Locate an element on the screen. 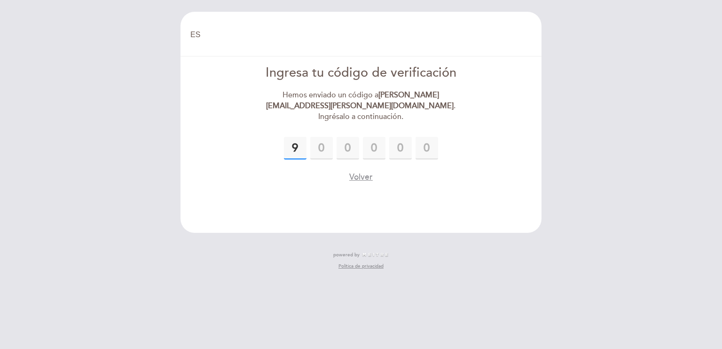  button: Volver is located at coordinates (361, 177).